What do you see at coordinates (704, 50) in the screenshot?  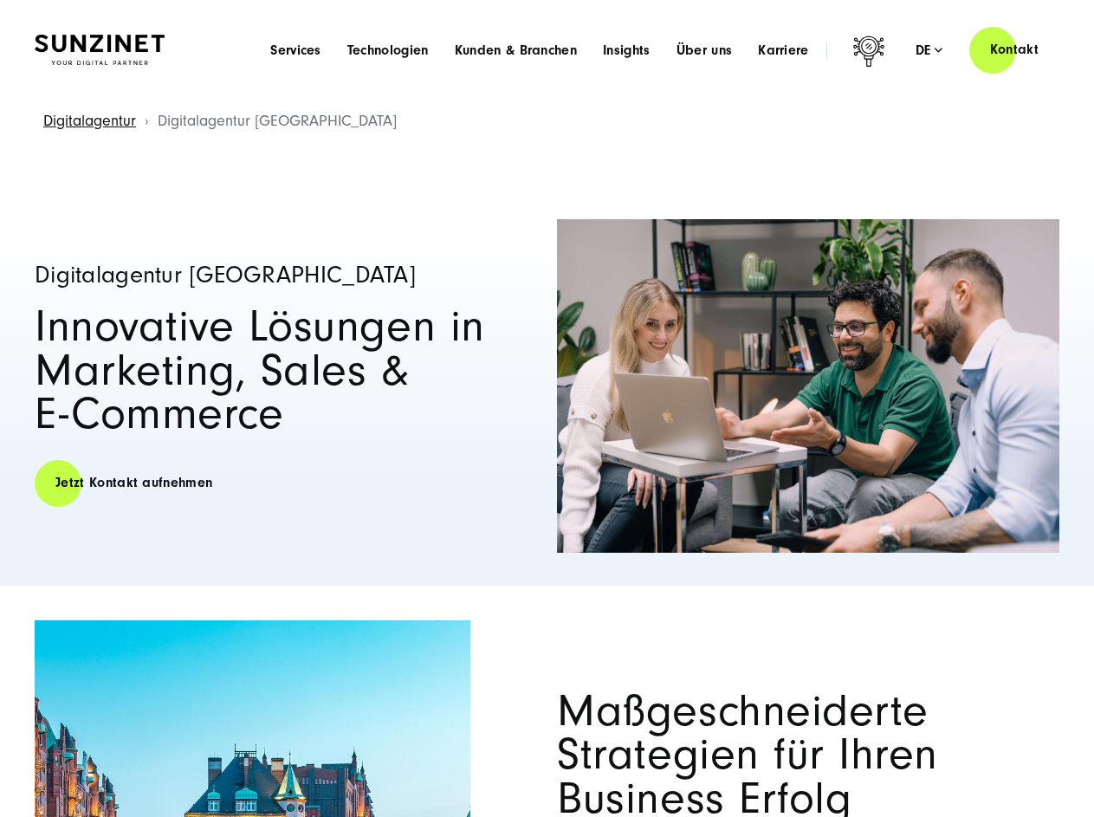 I see `a: Über uns` at bounding box center [704, 50].